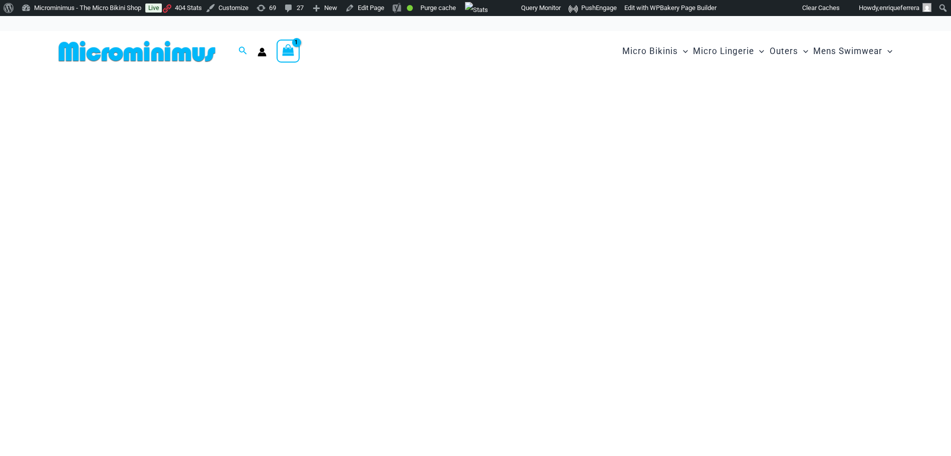 The height and width of the screenshot is (456, 951). What do you see at coordinates (655, 51) in the screenshot?
I see `a: Micro BikinisMenu ToggleMenu Toggle` at bounding box center [655, 51].